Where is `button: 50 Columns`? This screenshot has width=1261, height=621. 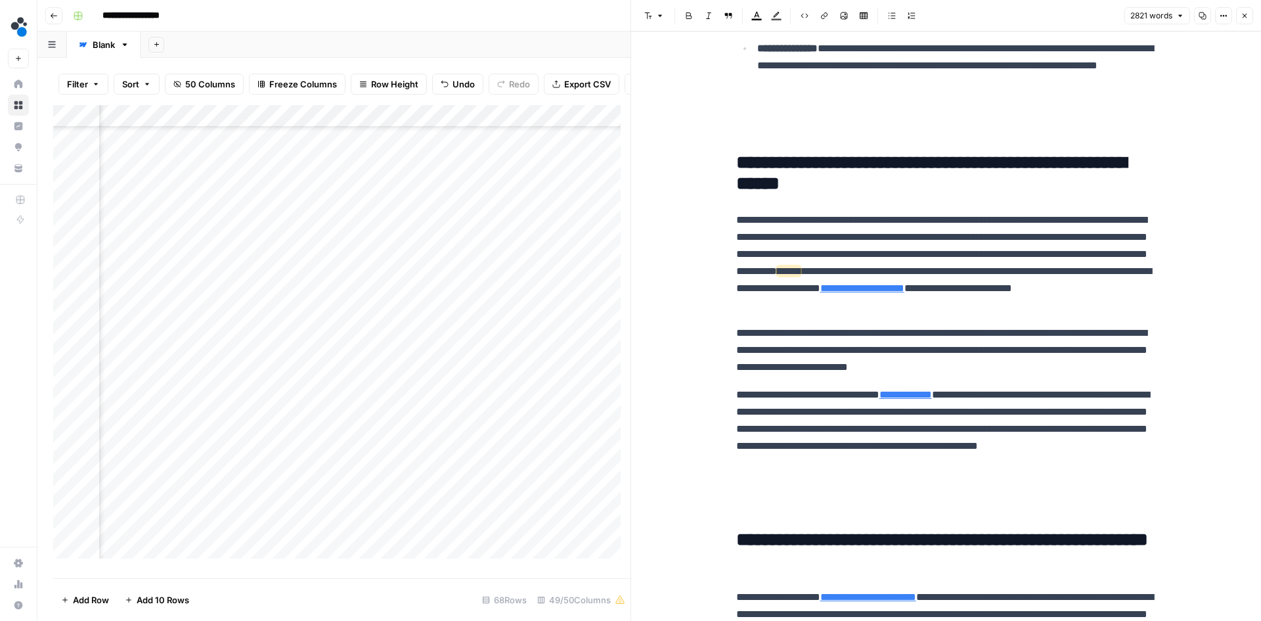 button: 50 Columns is located at coordinates (204, 84).